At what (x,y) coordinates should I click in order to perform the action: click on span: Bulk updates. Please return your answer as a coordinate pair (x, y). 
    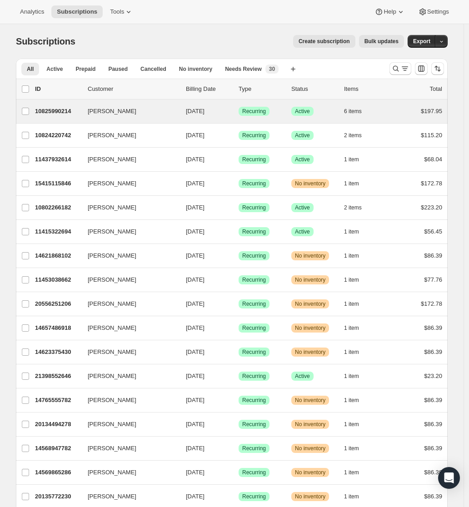
    Looking at the image, I should click on (381, 41).